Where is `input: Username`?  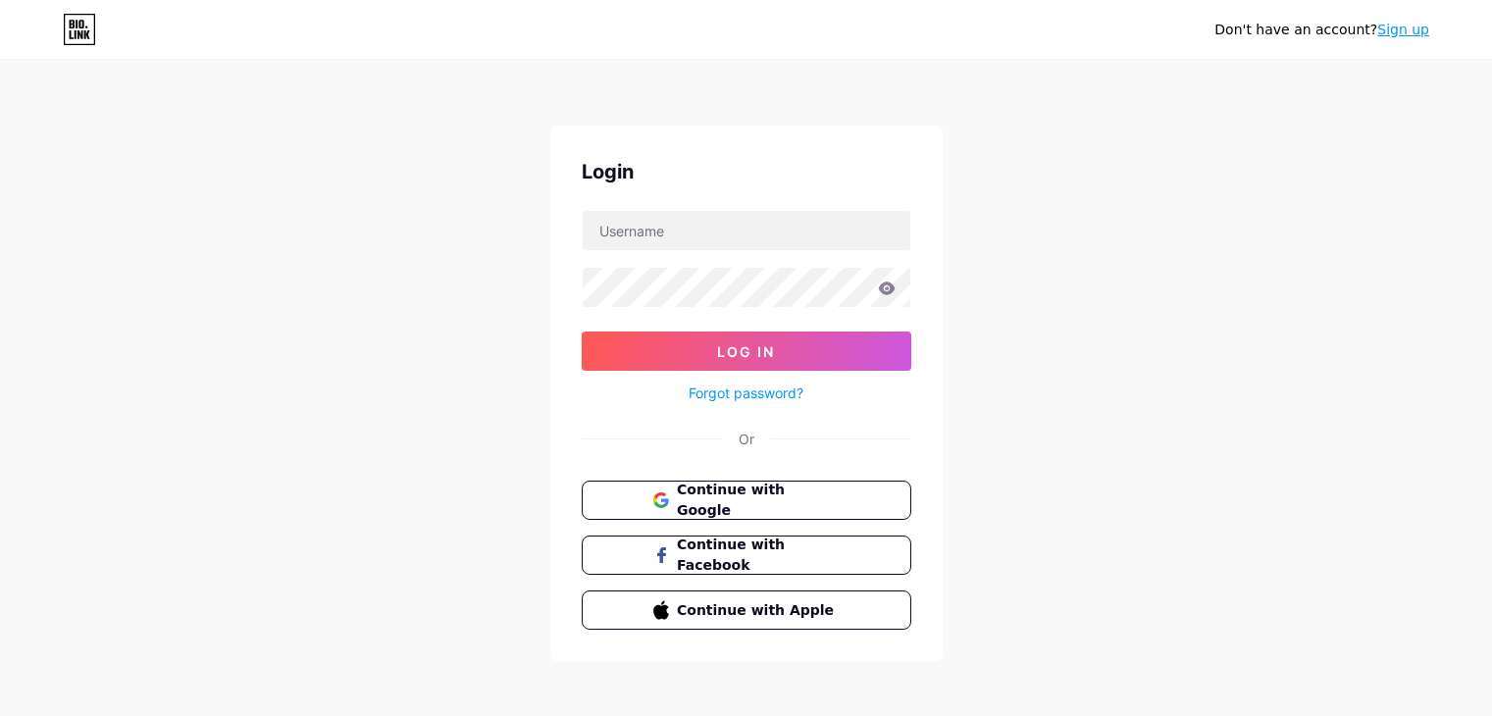
input: Username is located at coordinates (747, 231).